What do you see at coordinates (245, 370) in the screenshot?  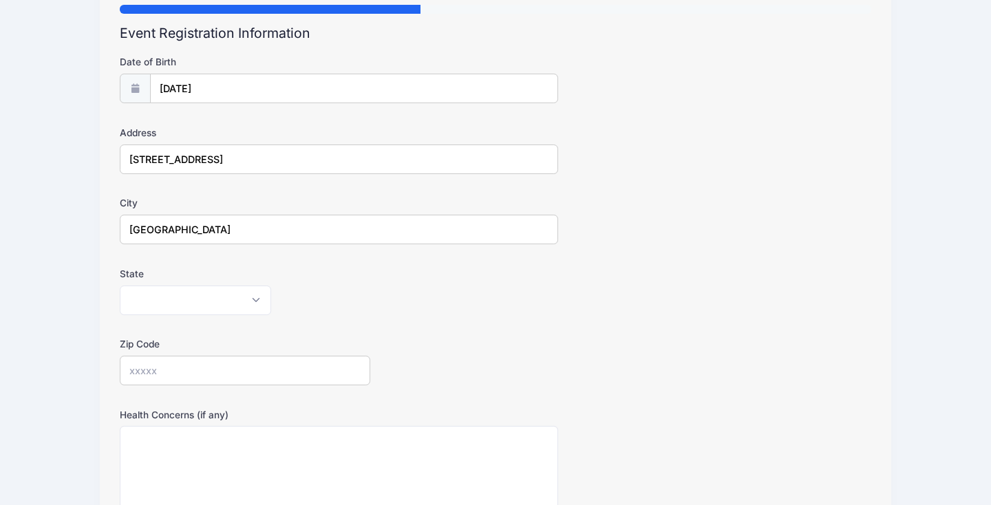 I see `input: xxxxx` at bounding box center [245, 370].